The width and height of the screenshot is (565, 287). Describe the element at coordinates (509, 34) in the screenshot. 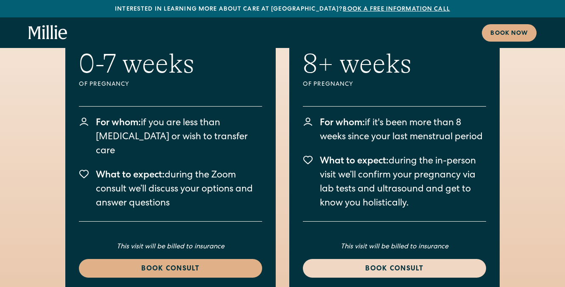

I see `div: Book now` at that location.